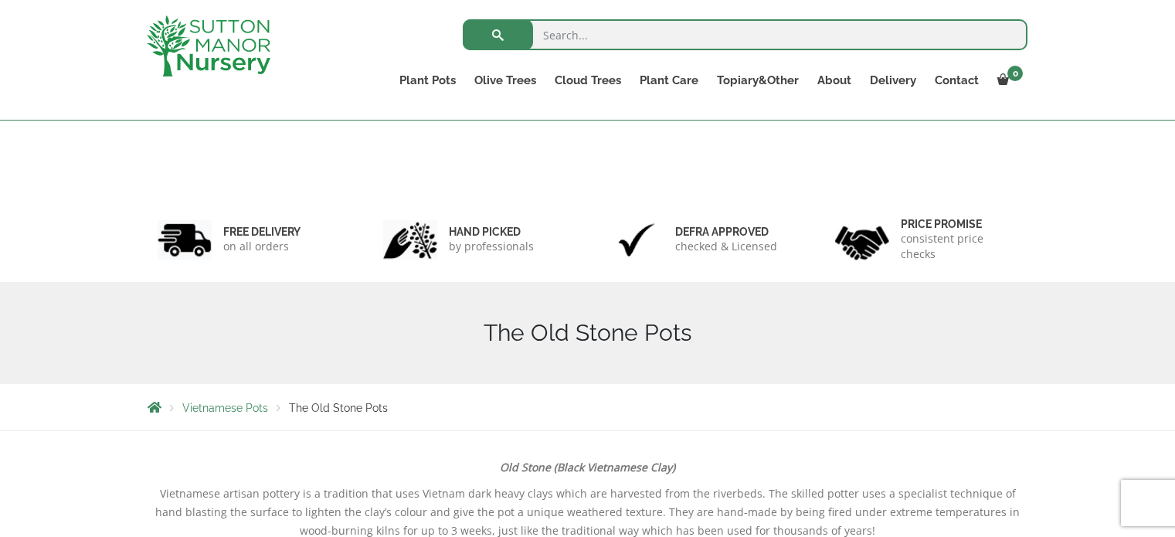 The height and width of the screenshot is (537, 1175). What do you see at coordinates (491, 232) in the screenshot?
I see `h6: hand picked` at bounding box center [491, 232].